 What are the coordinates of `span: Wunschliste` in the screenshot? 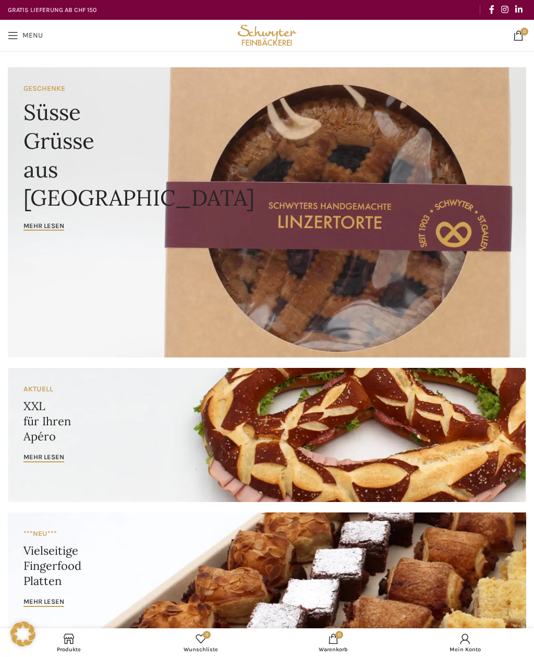 It's located at (201, 649).